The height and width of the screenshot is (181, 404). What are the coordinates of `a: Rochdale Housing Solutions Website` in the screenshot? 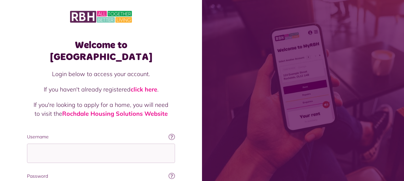 It's located at (115, 114).